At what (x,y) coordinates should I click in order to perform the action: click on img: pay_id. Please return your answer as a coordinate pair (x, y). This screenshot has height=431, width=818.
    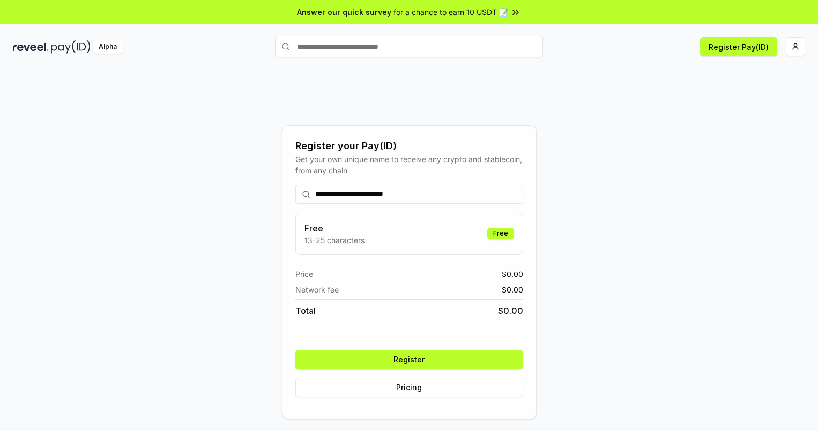
    Looking at the image, I should click on (71, 47).